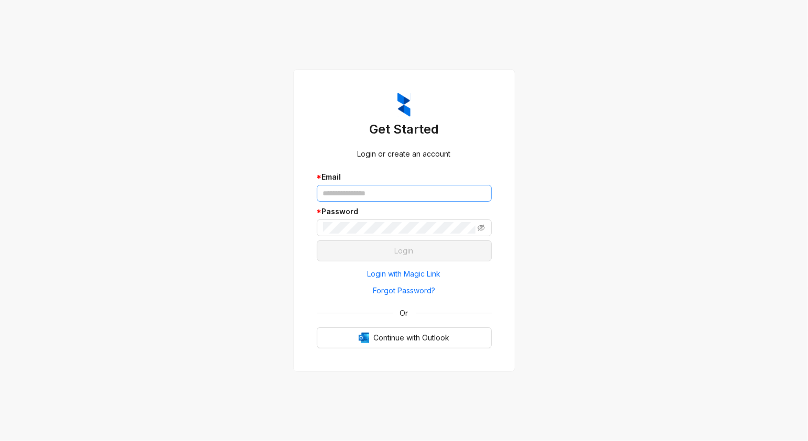 The width and height of the screenshot is (808, 441). I want to click on img: Outlook, so click(364, 338).